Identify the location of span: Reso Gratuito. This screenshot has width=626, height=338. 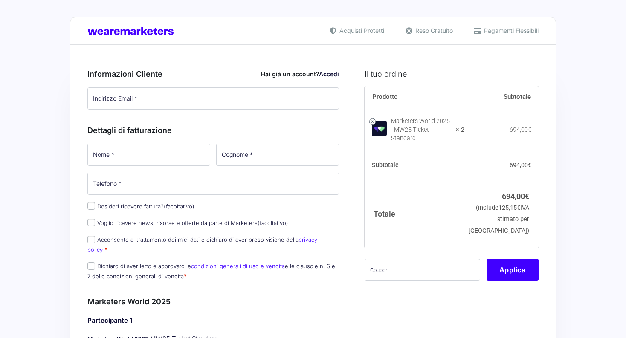
(432, 30).